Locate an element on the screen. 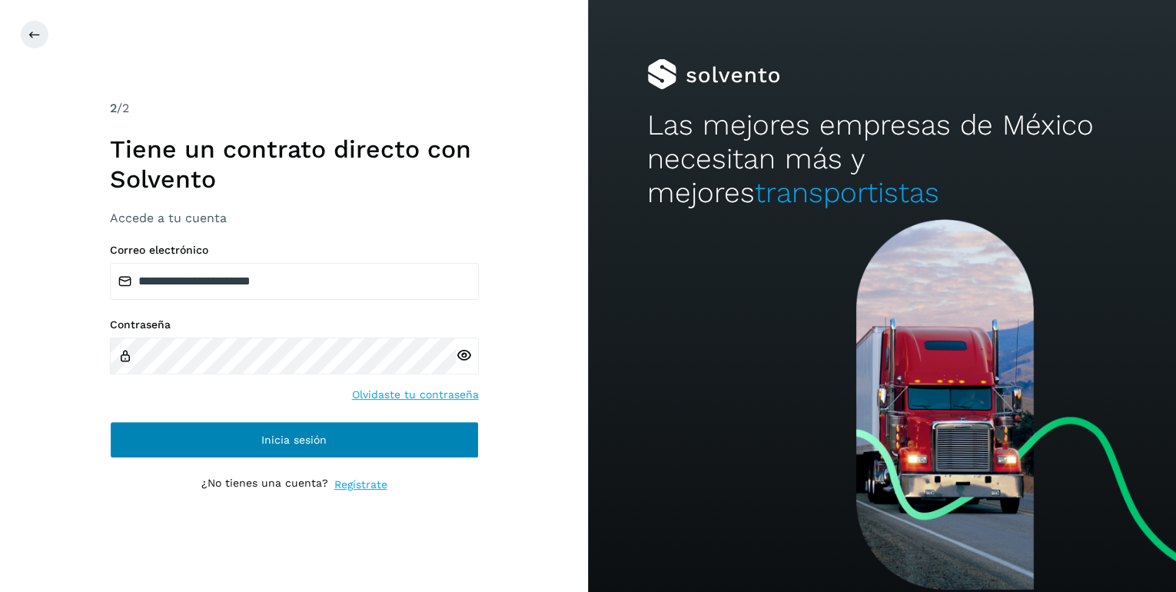 This screenshot has width=1176, height=592. h2: Las mejores empresas de México necesitan más y mejores is located at coordinates (882, 159).